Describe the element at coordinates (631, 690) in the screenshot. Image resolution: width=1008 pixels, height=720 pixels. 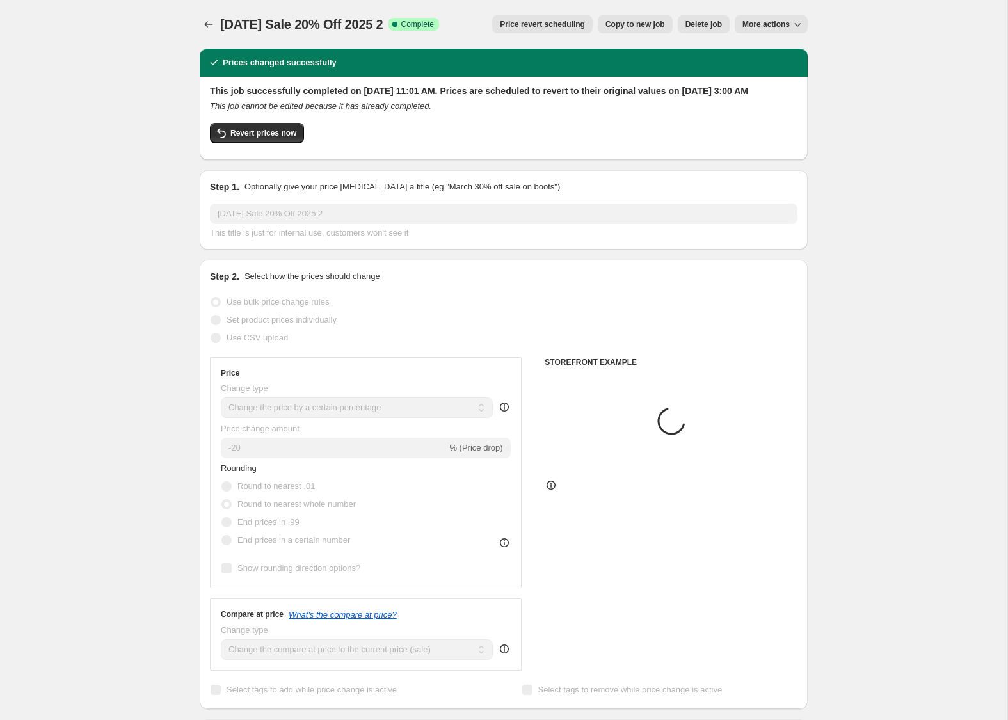
I see `span: Select tags to remove while price change is active` at that location.